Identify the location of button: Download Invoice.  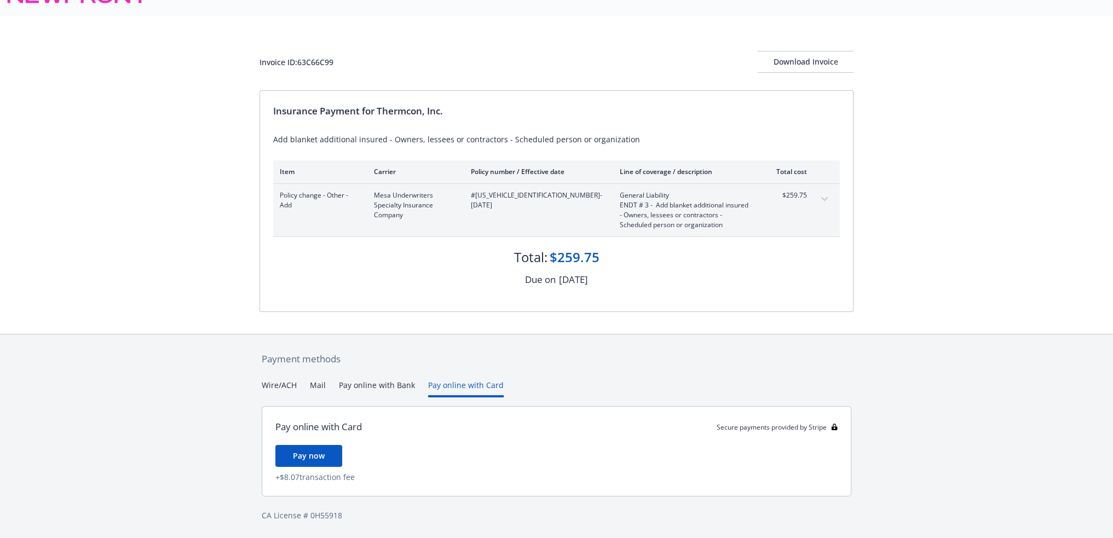
(805, 62).